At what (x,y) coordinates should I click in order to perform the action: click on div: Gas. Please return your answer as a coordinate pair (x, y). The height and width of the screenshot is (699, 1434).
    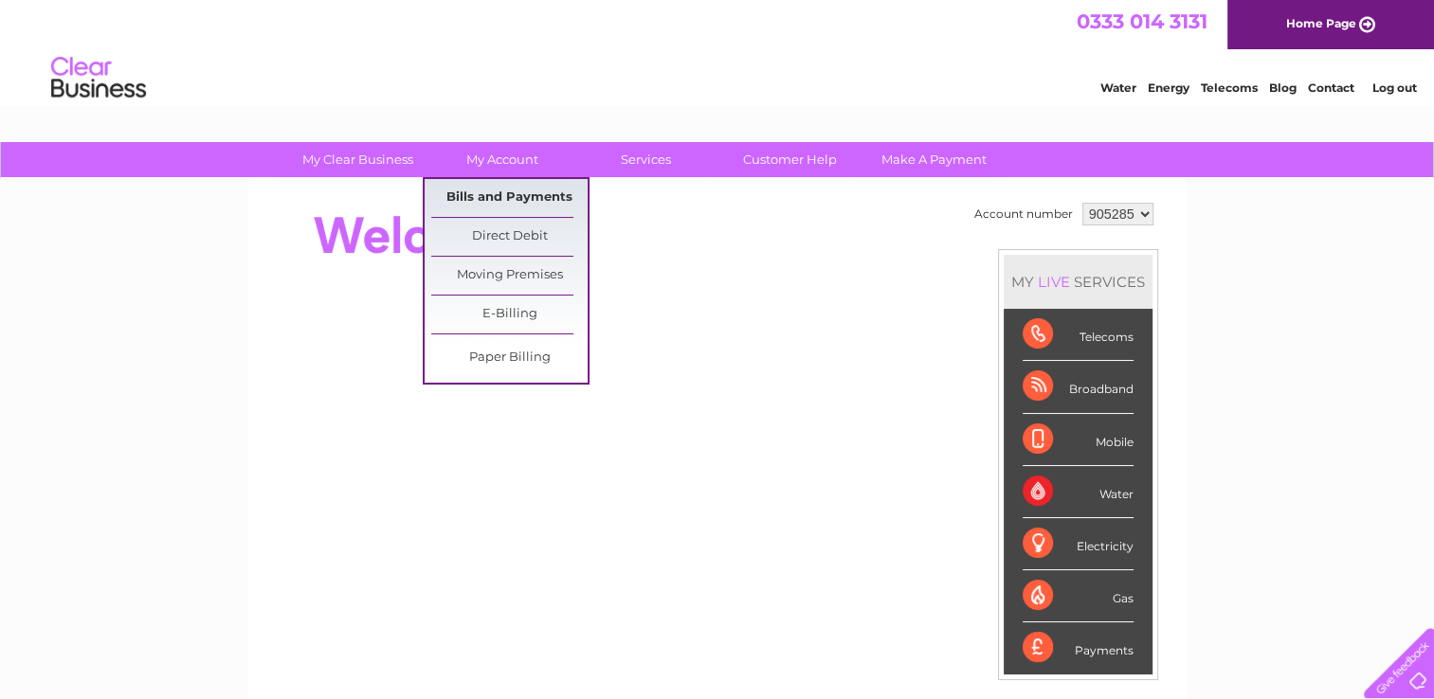
    Looking at the image, I should click on (1077, 596).